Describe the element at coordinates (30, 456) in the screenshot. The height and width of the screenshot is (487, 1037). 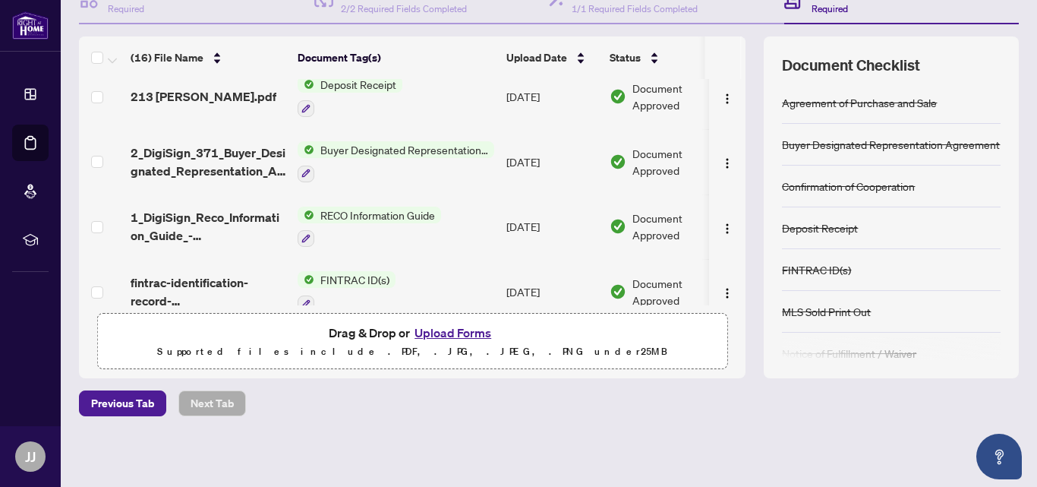
I see `span: JJ` at that location.